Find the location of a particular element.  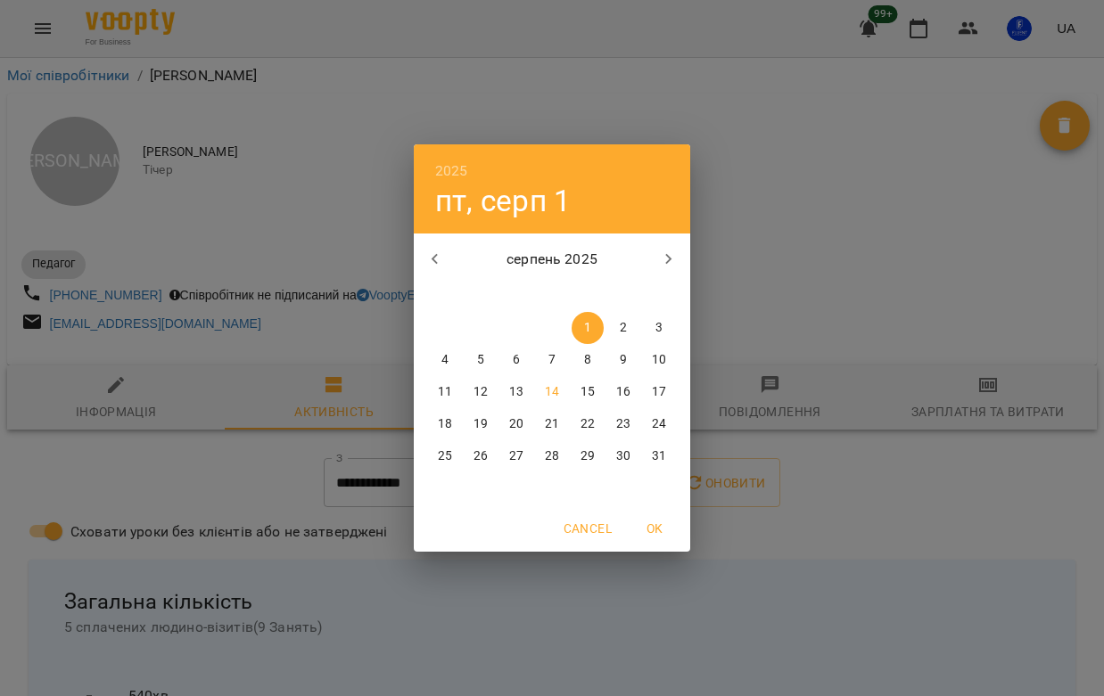

button: 11 is located at coordinates (445, 392).